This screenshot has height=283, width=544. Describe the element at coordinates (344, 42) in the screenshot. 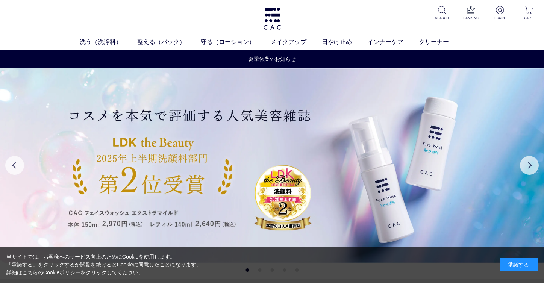

I see `a: 日やけ止め` at that location.